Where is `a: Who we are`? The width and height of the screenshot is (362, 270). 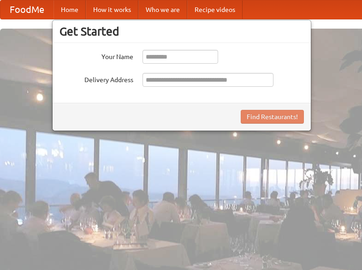 a: Who we are is located at coordinates (163, 10).